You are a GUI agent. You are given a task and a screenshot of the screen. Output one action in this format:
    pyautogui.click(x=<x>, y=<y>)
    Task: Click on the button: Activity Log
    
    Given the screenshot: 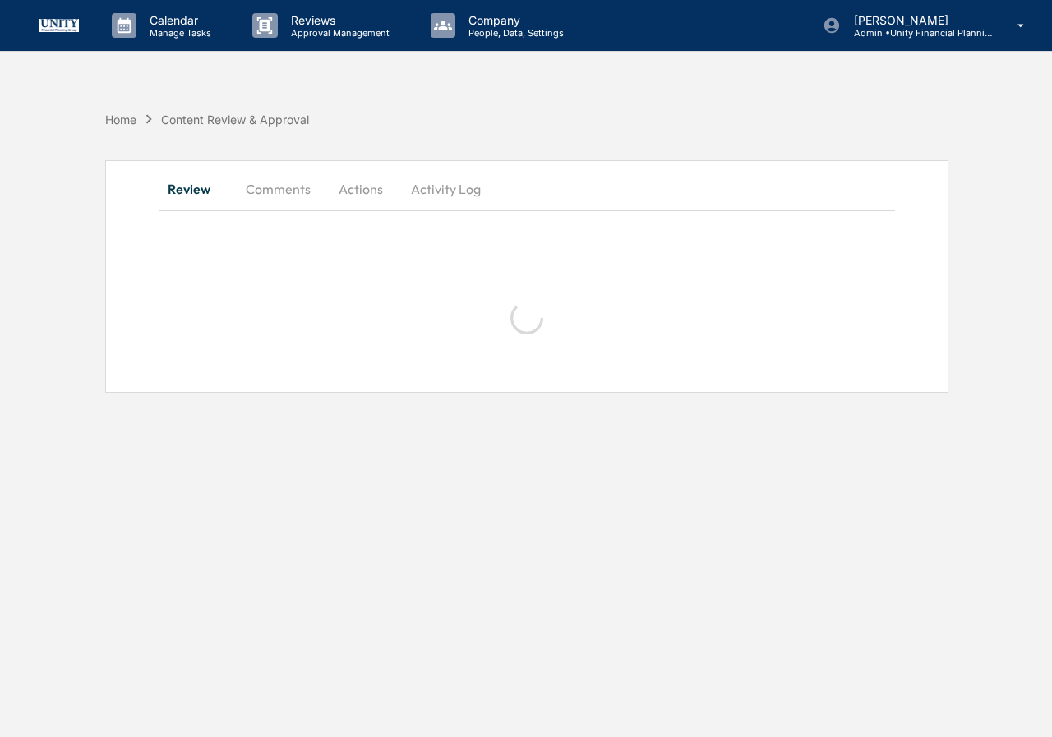 What is the action you would take?
    pyautogui.click(x=445, y=189)
    